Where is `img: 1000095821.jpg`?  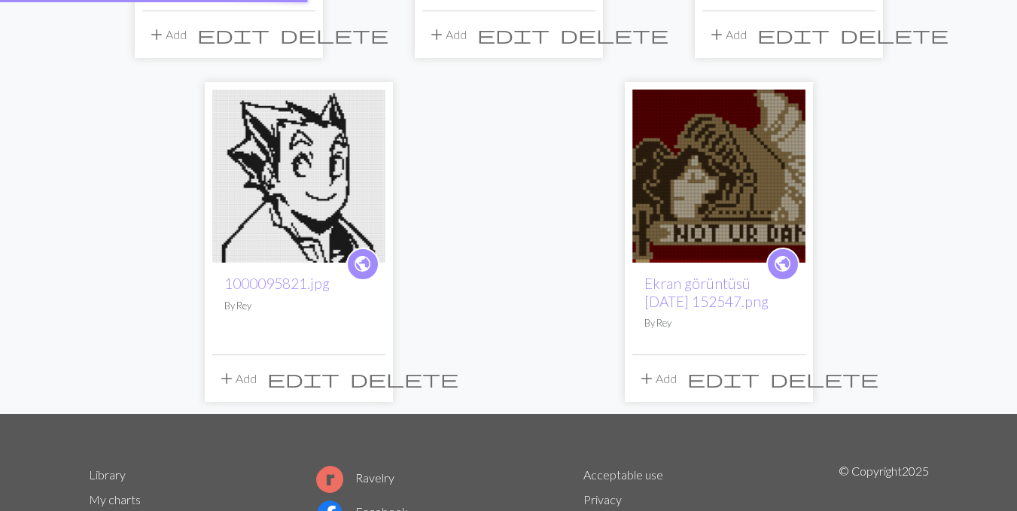 img: 1000095821.jpg is located at coordinates (299, 176).